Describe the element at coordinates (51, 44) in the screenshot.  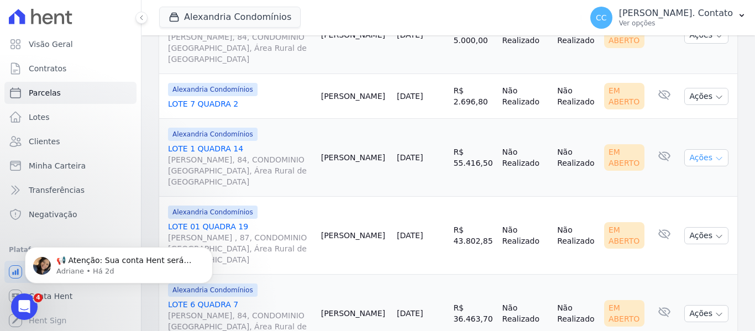
I see `span: Visão Geral` at that location.